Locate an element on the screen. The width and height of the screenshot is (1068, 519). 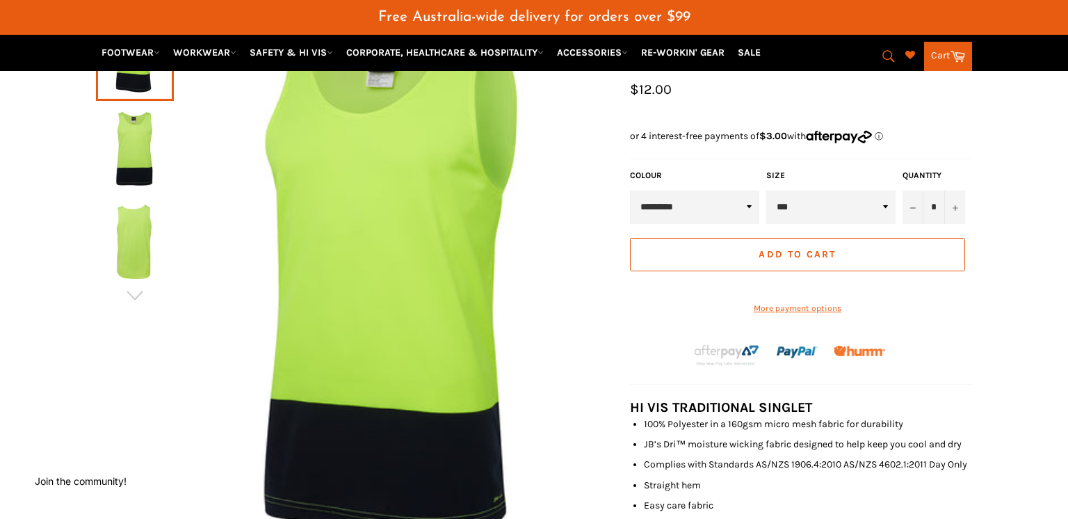
button: Add to Cart is located at coordinates (797, 254).